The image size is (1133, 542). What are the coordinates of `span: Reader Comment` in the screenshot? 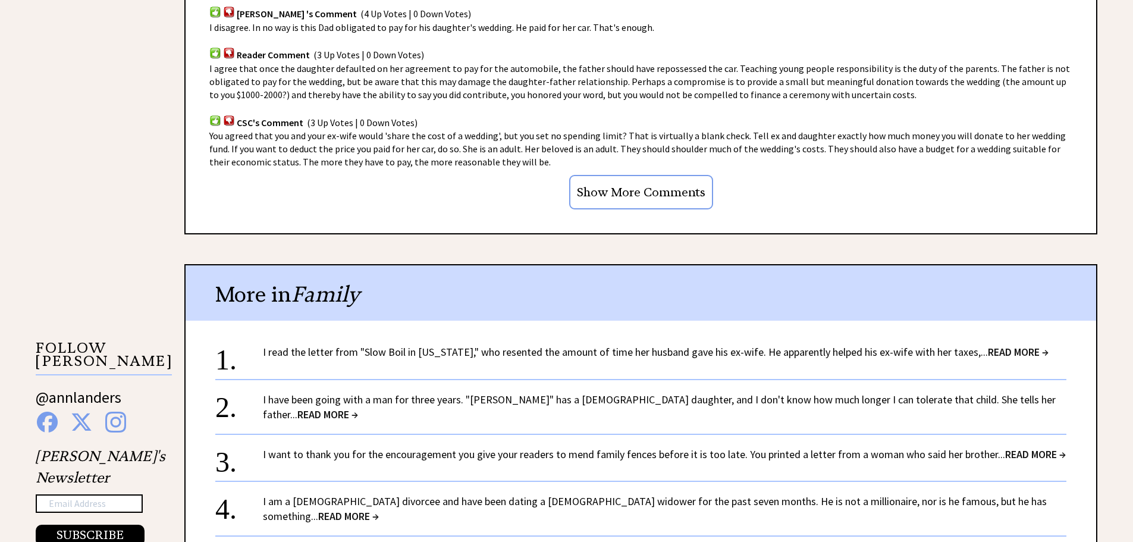 It's located at (273, 55).